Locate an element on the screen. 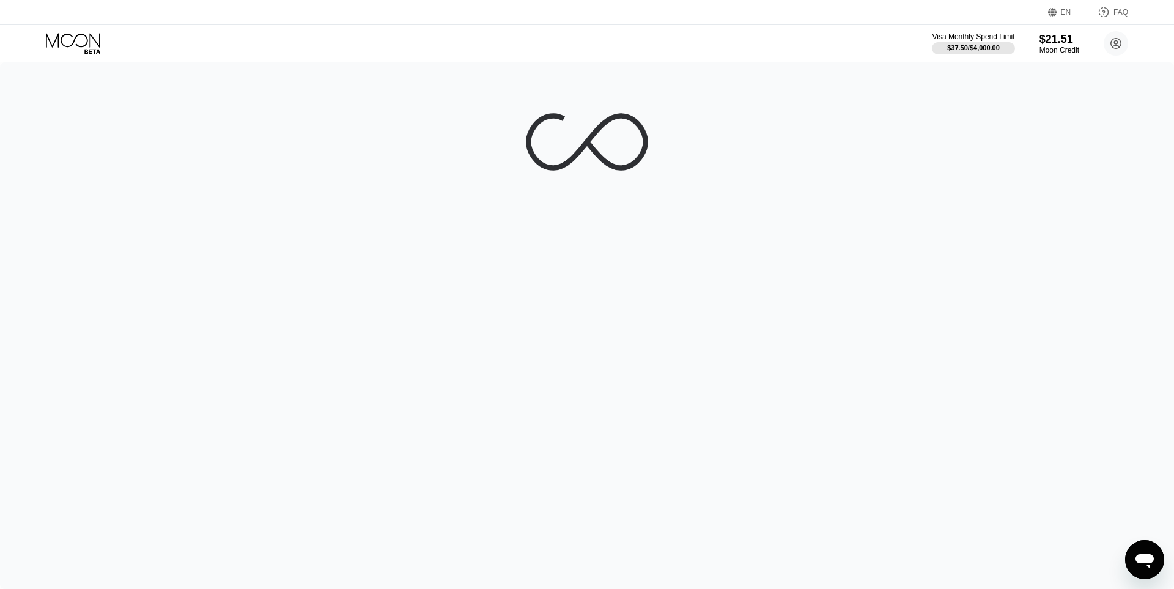 The width and height of the screenshot is (1174, 589). div: $21.51Moon Credit is located at coordinates (1059, 43).